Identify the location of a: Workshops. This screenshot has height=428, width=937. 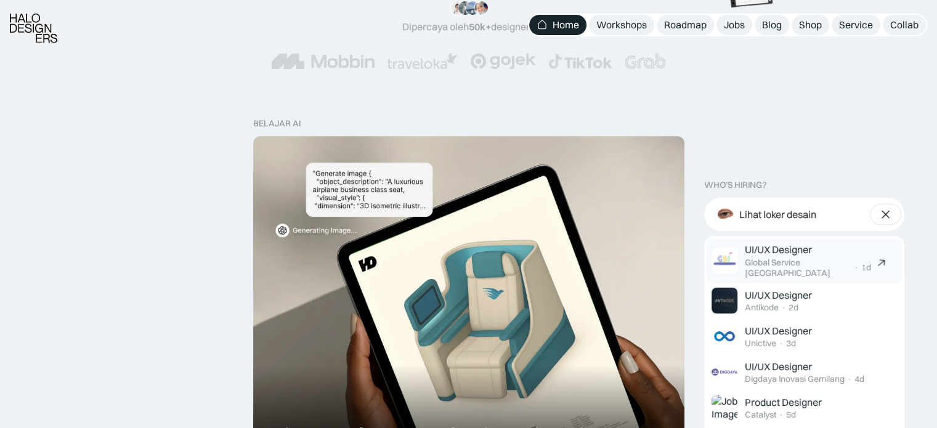
(621, 25).